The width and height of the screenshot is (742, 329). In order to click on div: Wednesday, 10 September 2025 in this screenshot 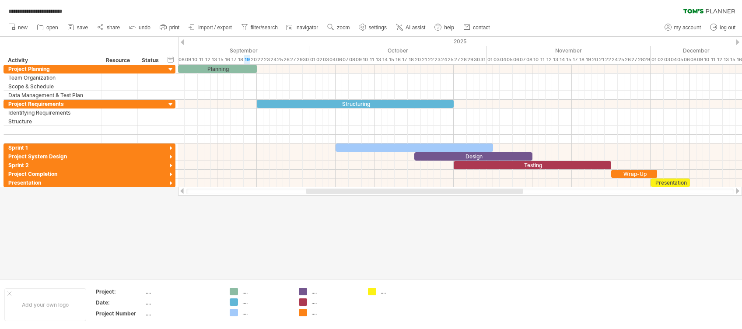, I will do `click(194, 59)`.